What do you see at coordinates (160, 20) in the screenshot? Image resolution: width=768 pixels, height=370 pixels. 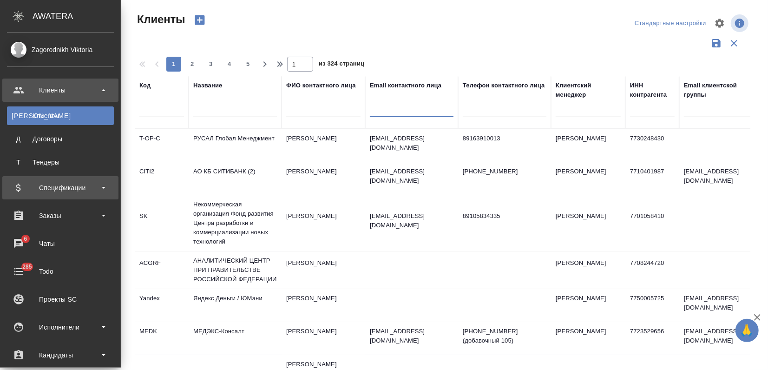 I see `span: Клиенты` at bounding box center [160, 20].